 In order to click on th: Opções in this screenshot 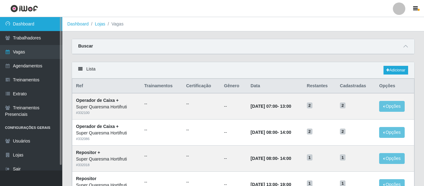, I will do `click(394, 86)`.